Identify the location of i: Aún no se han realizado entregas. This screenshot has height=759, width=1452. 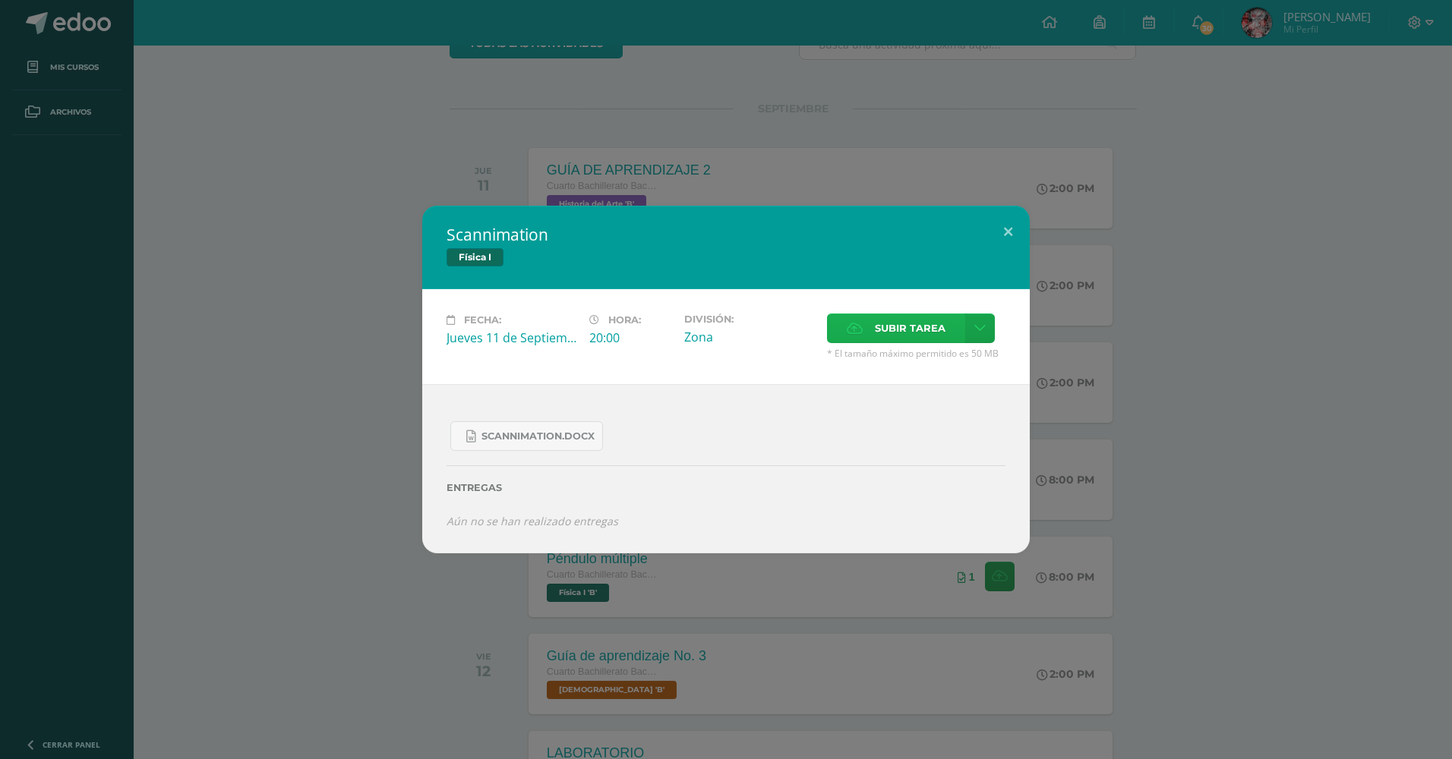
(532, 521).